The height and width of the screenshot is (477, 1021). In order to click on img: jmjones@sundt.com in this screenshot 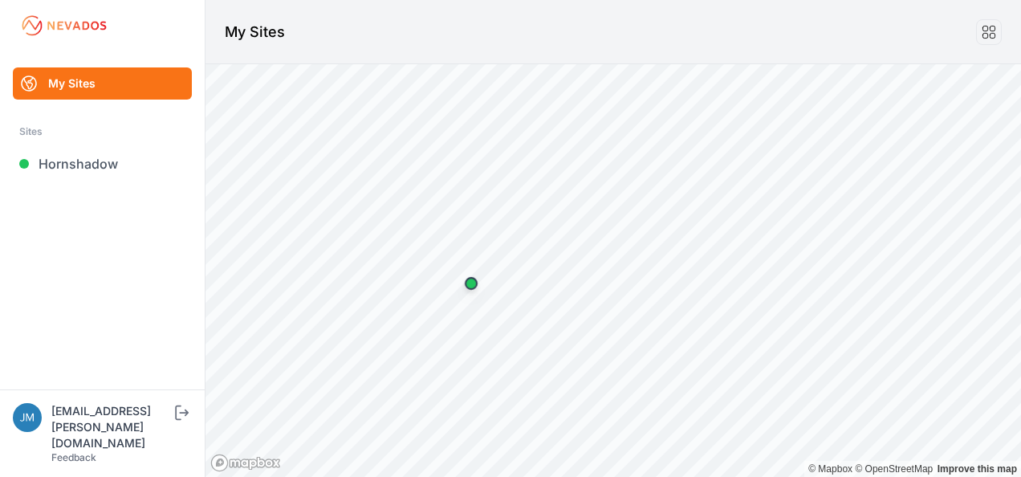, I will do `click(27, 417)`.